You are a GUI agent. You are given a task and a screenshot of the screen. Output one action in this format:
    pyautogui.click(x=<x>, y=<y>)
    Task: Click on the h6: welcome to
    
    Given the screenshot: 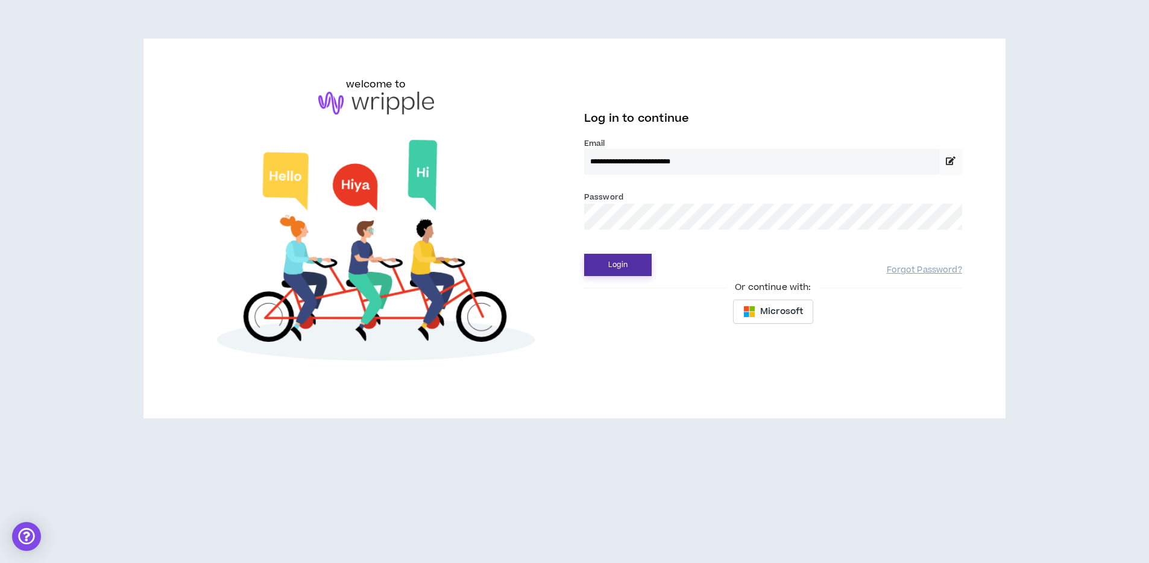 What is the action you would take?
    pyautogui.click(x=376, y=84)
    